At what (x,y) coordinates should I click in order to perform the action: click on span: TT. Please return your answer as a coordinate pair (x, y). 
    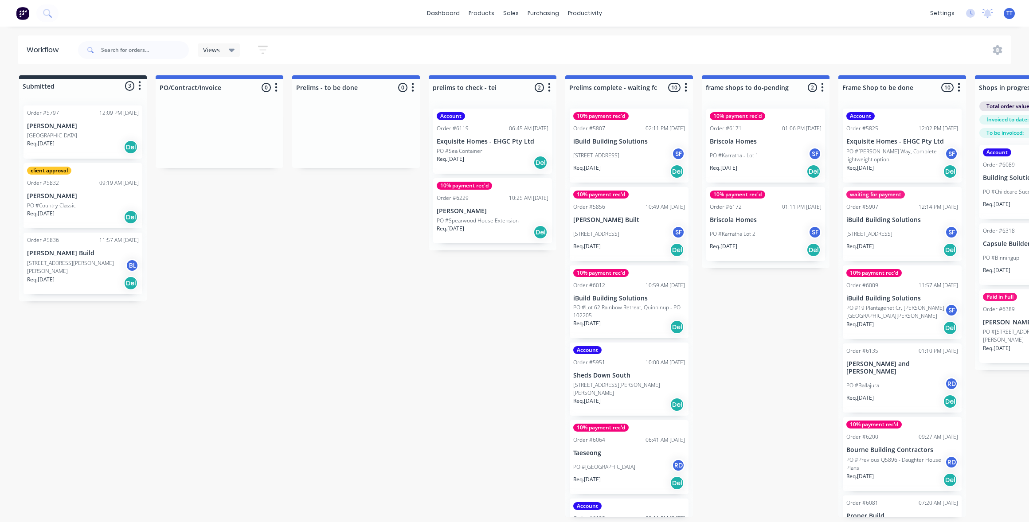
    Looking at the image, I should click on (1010, 13).